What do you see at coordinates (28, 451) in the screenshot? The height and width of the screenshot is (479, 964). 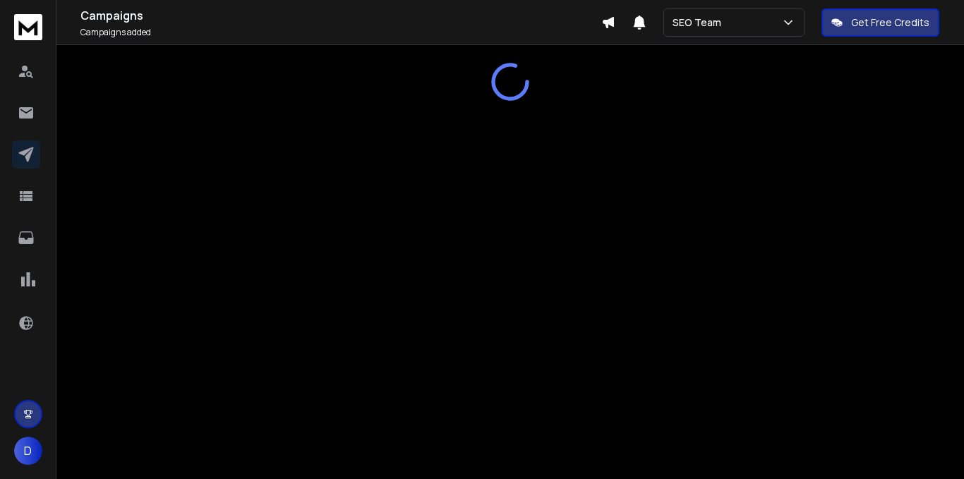 I see `button: D` at bounding box center [28, 451].